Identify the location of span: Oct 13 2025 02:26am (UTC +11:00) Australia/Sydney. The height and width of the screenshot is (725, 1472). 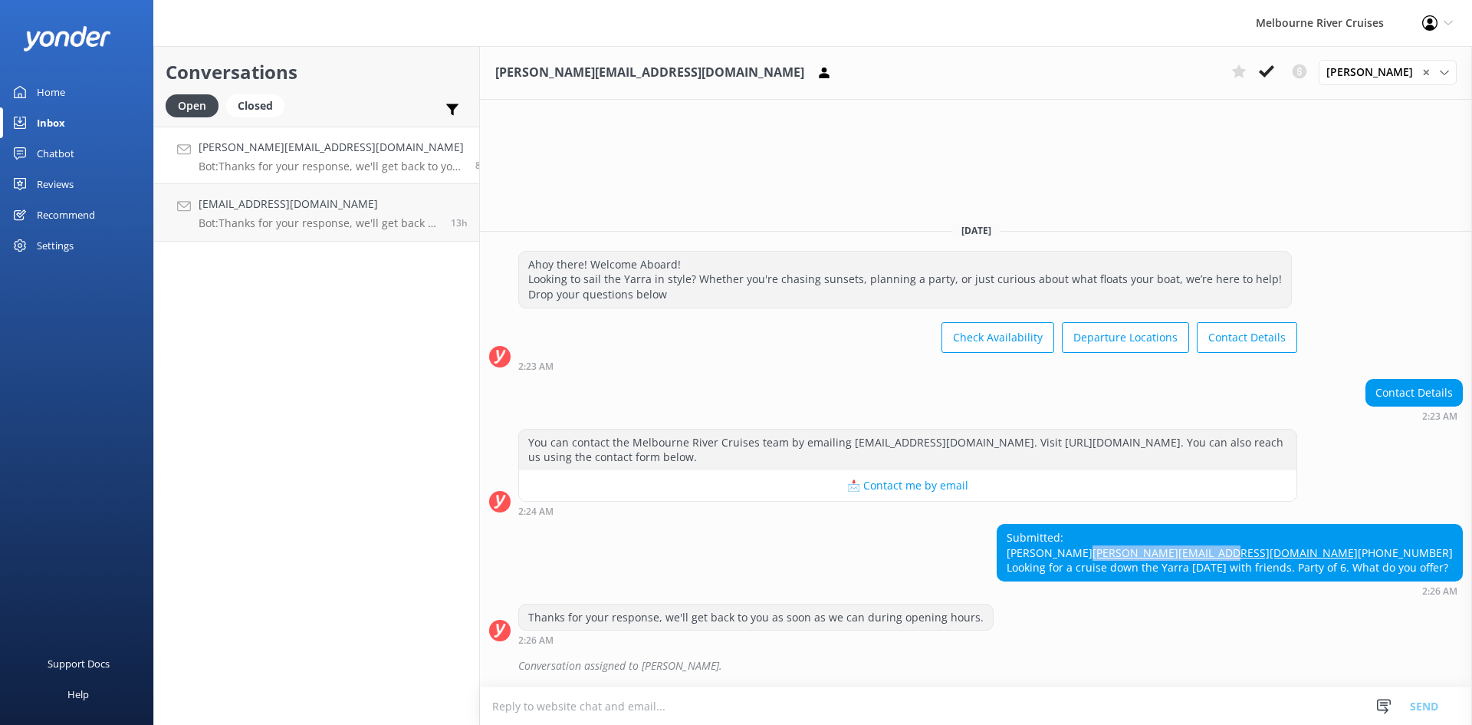
(481, 165).